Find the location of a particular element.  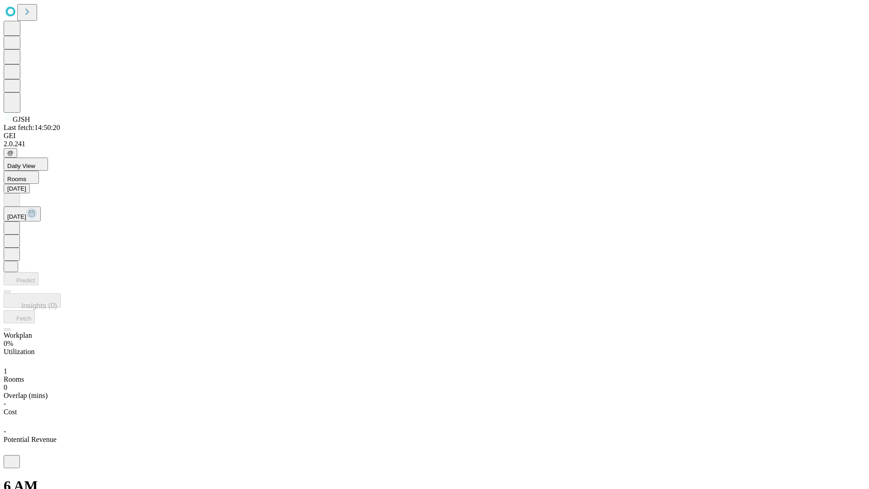

span: Daily View is located at coordinates (21, 166).